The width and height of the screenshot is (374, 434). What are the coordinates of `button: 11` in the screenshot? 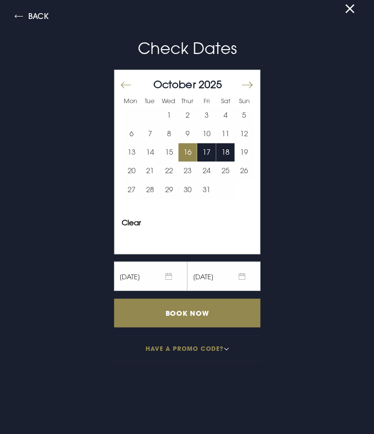 It's located at (225, 134).